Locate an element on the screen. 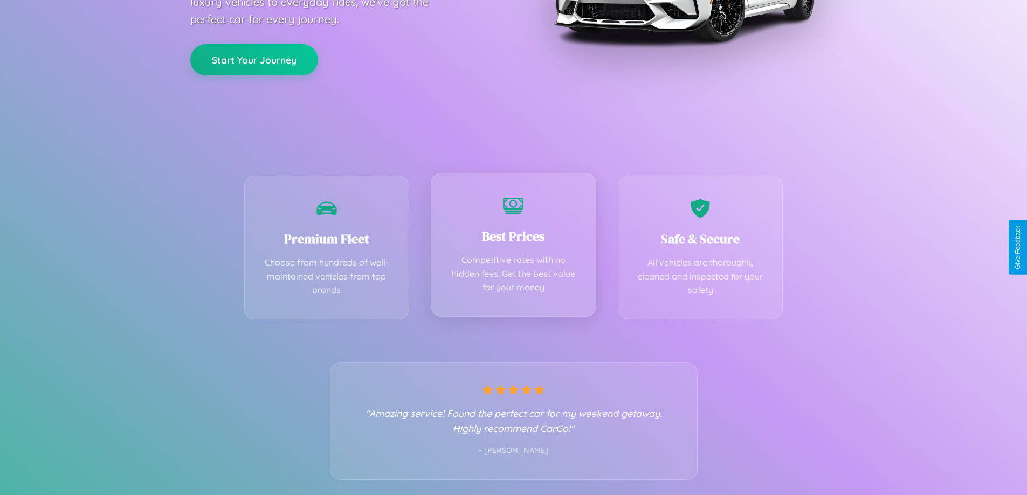  p: Competitive rates with no hidden fees. Get the best value for your money is located at coordinates (513, 274).